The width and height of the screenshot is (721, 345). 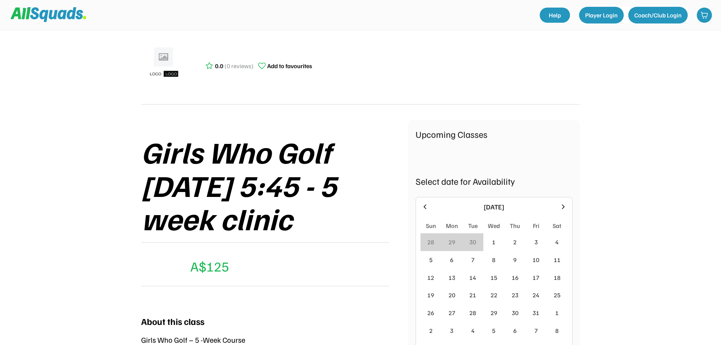 I want to click on div: 24, so click(x=536, y=295).